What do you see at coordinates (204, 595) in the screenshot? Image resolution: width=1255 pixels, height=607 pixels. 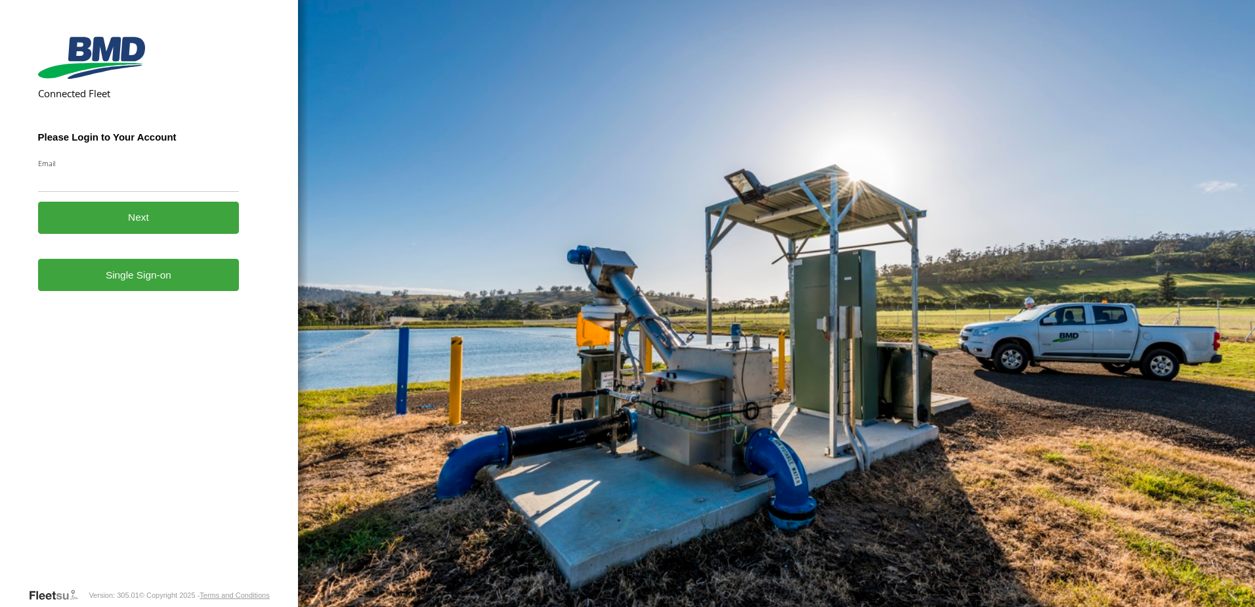 I see `div: © Copyright 2025 -` at bounding box center [204, 595].